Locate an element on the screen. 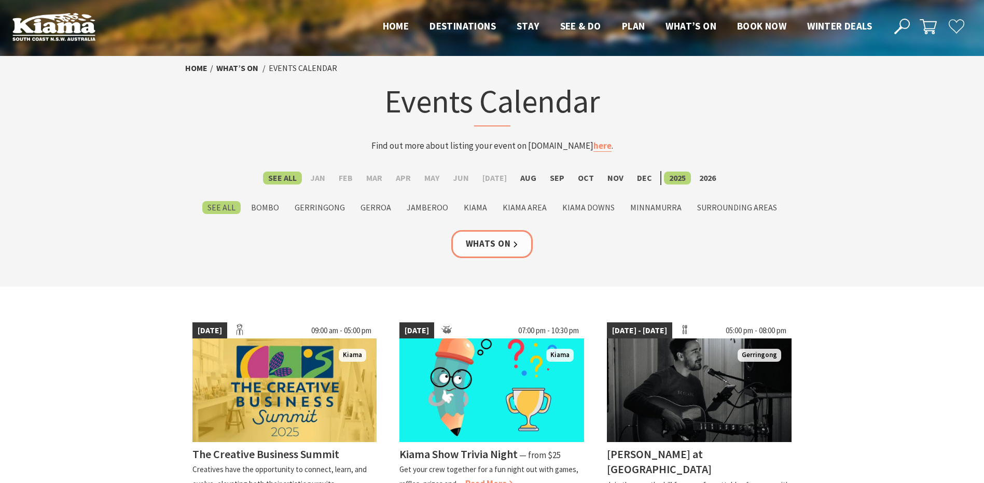 This screenshot has width=984, height=483. nav: Main Menu is located at coordinates (627, 26).